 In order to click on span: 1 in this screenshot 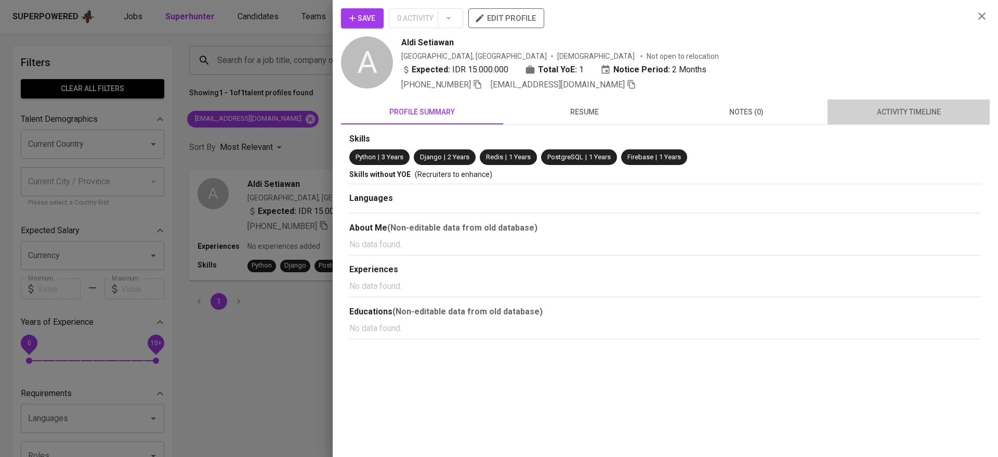, I will do `click(581, 70)`.